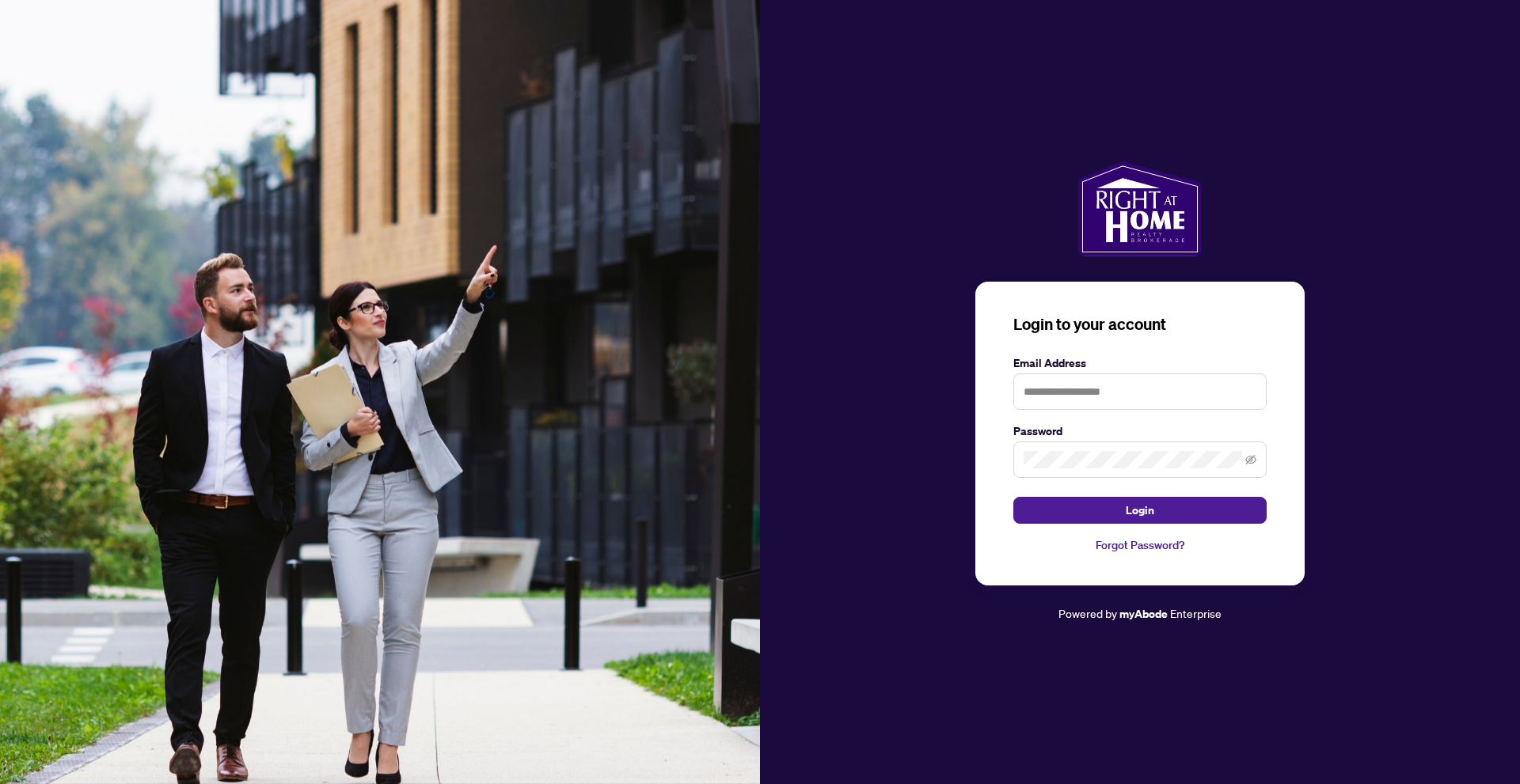 The width and height of the screenshot is (1520, 784). I want to click on label: Email Address, so click(1140, 363).